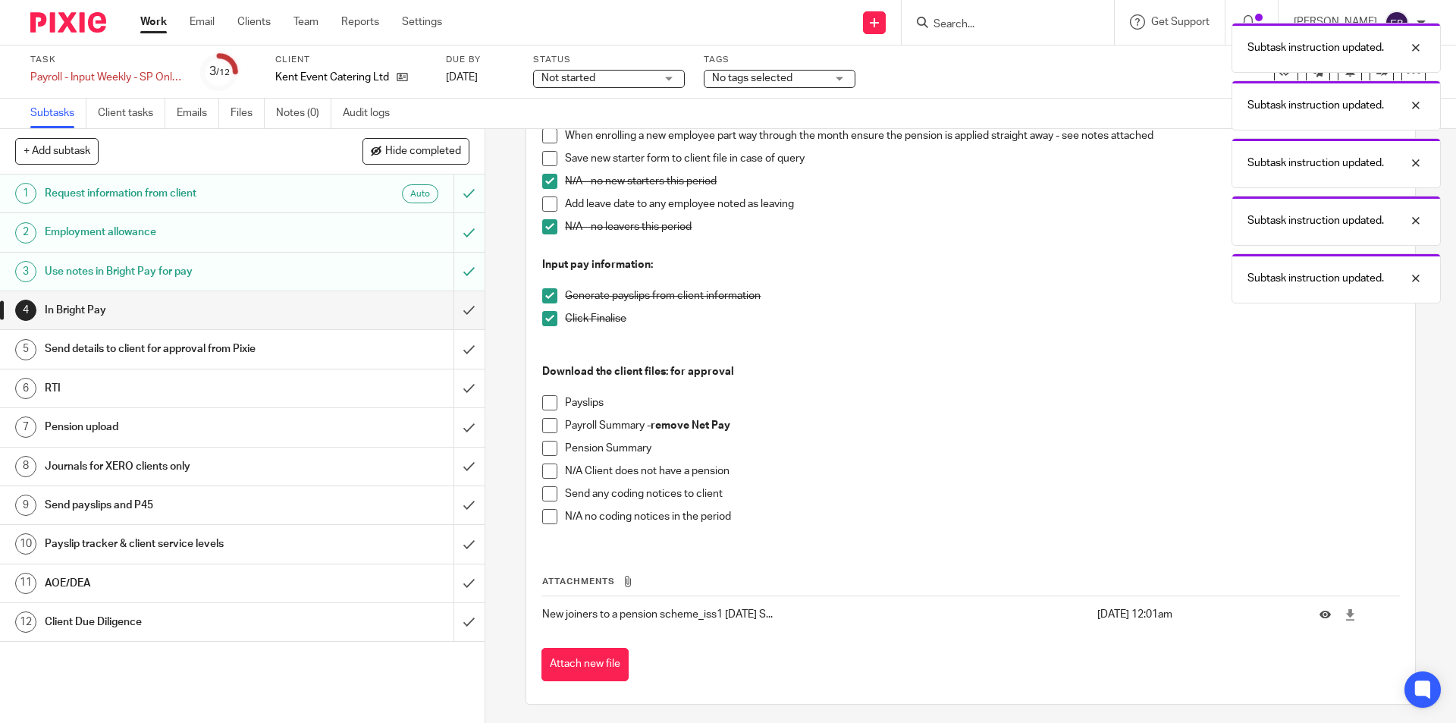 This screenshot has height=723, width=1456. What do you see at coordinates (579, 581) in the screenshot?
I see `span: Attachments` at bounding box center [579, 581].